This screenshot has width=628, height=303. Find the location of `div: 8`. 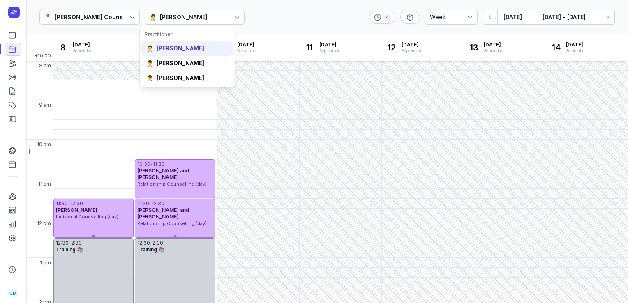

div: 8 is located at coordinates (63, 48).